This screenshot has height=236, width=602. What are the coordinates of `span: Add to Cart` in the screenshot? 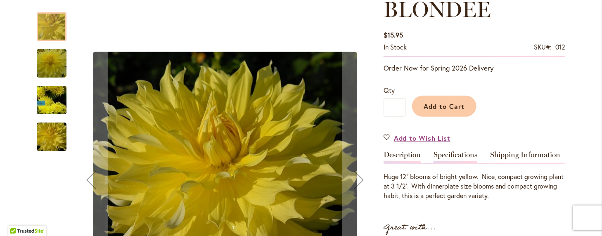 It's located at (444, 106).